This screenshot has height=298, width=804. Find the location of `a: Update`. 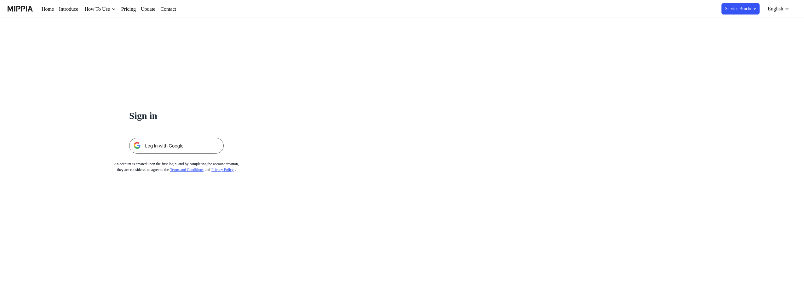

a: Update is located at coordinates (158, 9).